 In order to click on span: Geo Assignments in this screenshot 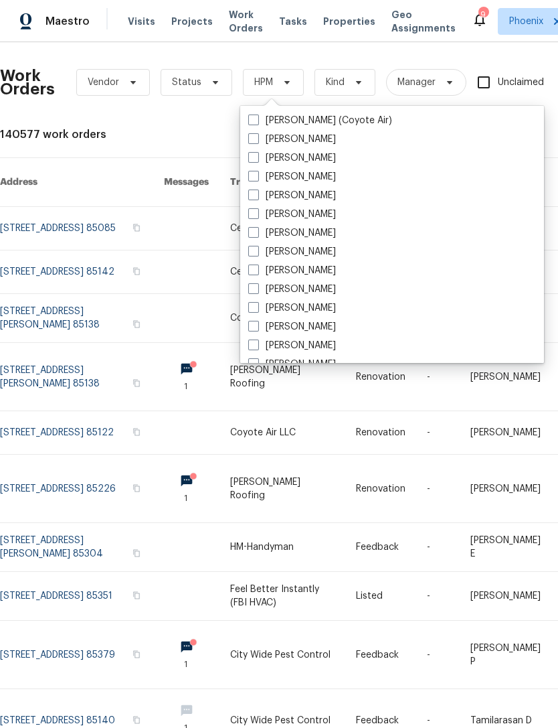, I will do `click(424, 21)`.